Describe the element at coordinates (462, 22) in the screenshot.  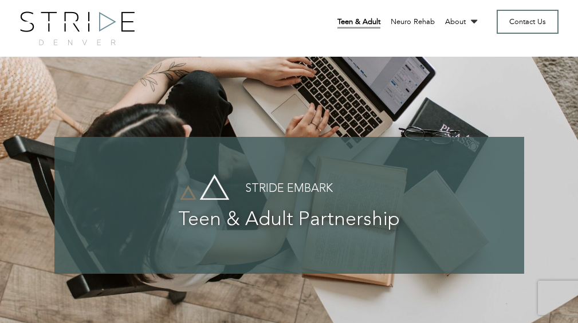
I see `a: About` at that location.